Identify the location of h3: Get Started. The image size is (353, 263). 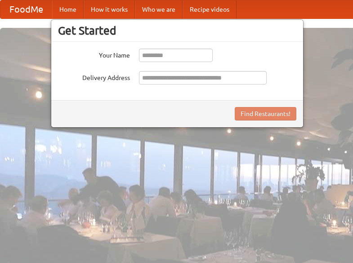
(177, 31).